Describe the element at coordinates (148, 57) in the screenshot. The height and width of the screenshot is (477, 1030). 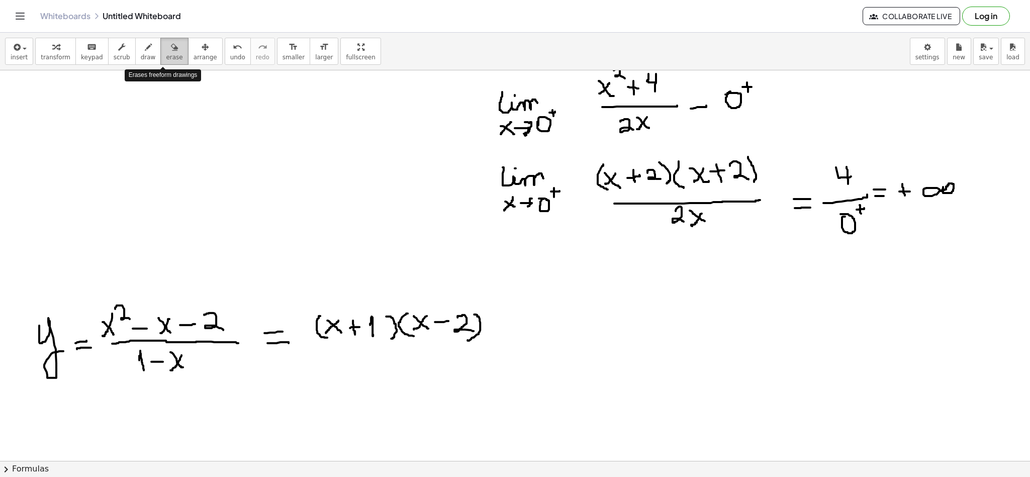
I see `span: draw` at that location.